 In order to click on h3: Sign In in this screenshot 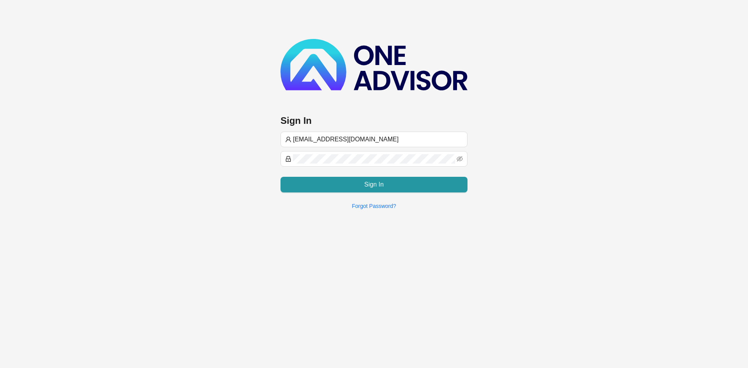, I will do `click(374, 121)`.